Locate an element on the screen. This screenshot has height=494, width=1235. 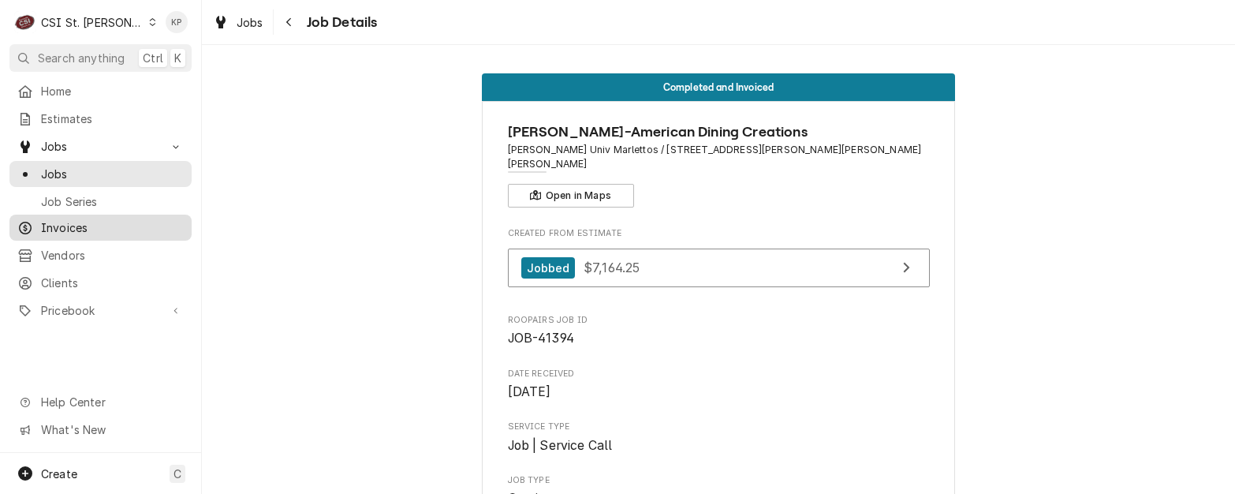
a: Go to Jobs is located at coordinates (100, 146).